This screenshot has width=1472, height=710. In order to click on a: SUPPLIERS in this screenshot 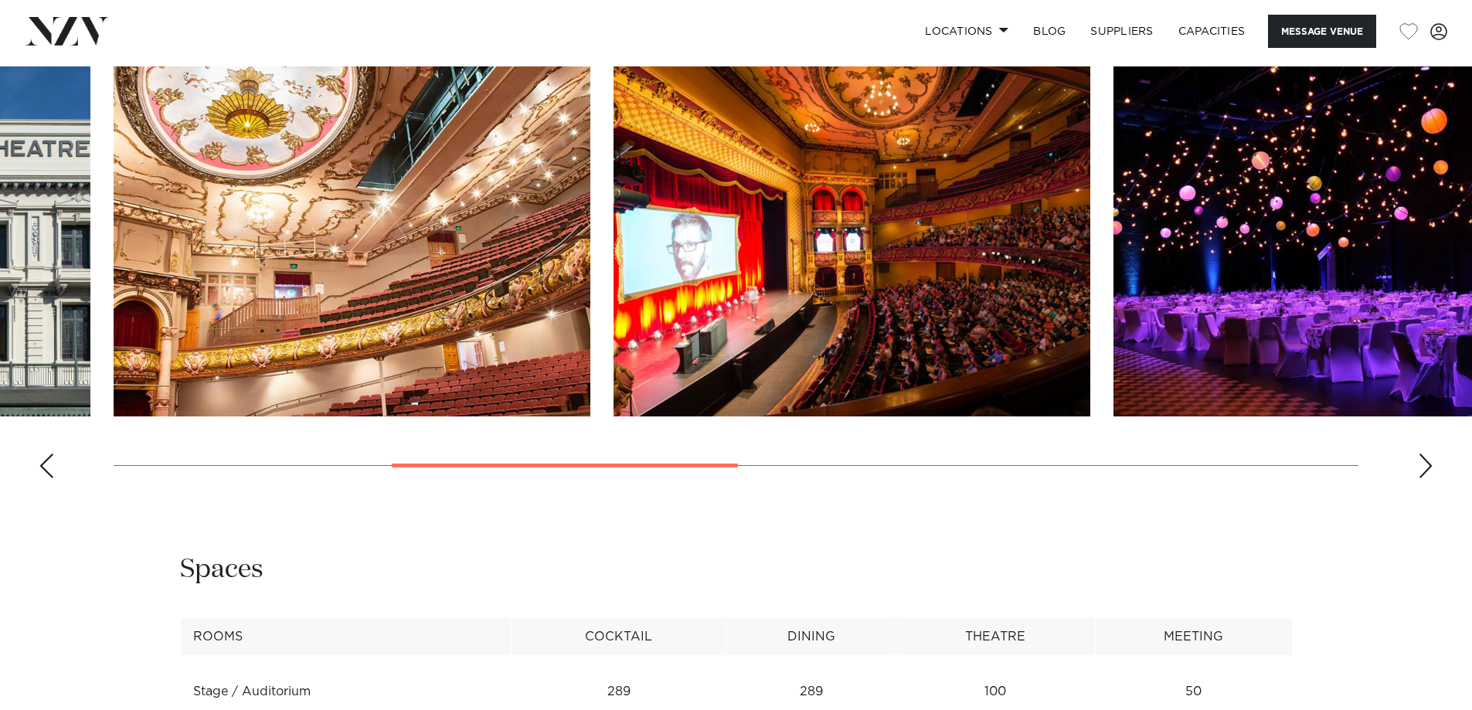, I will do `click(1121, 31)`.